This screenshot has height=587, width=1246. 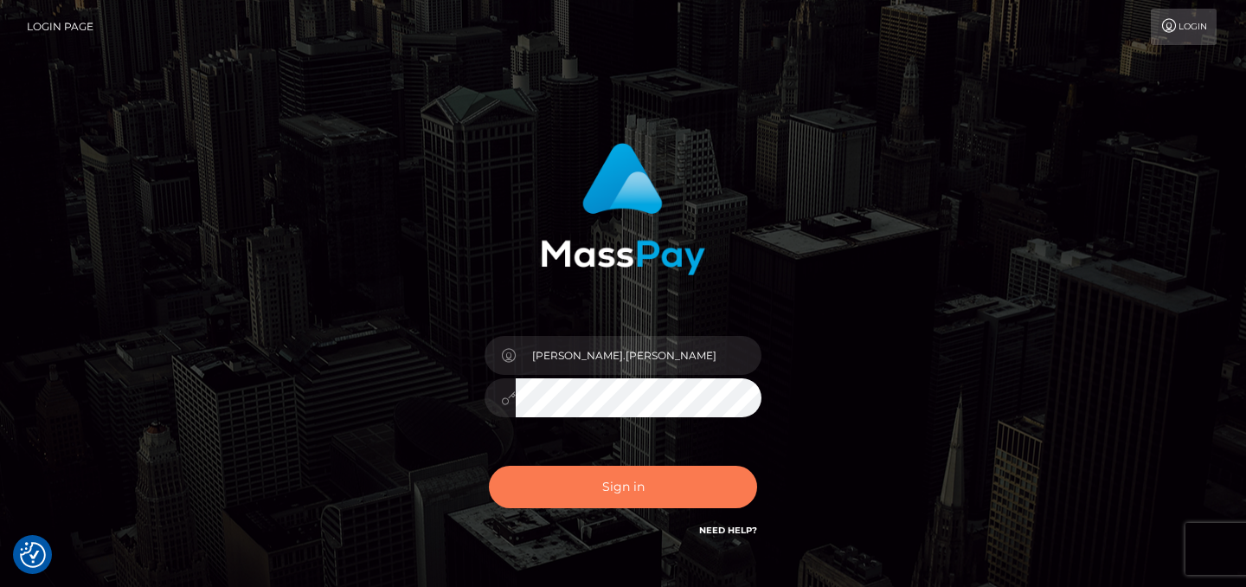 What do you see at coordinates (639, 355) in the screenshot?
I see `input: Username...` at bounding box center [639, 355].